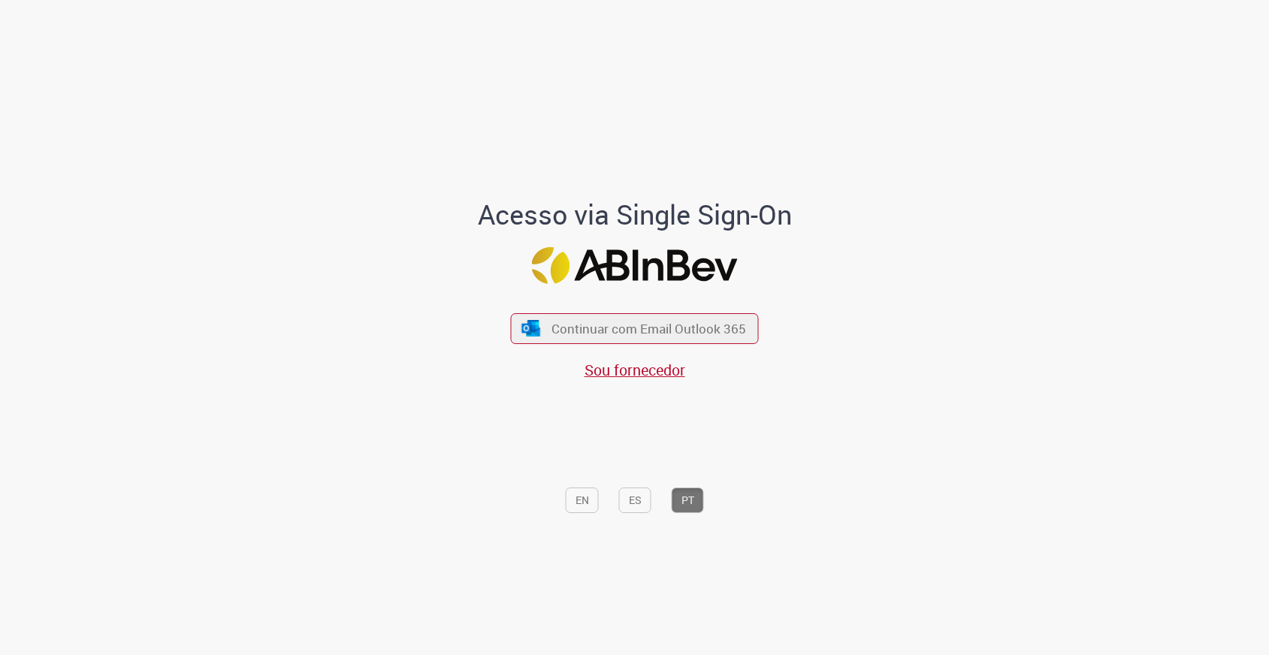  What do you see at coordinates (635, 265) in the screenshot?
I see `img: Logo ABInBev` at bounding box center [635, 265].